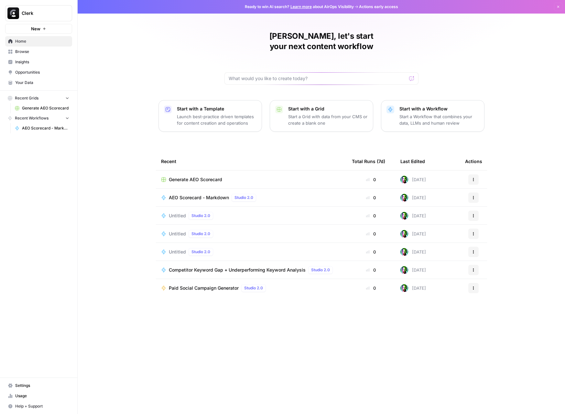 This screenshot has width=565, height=414. Describe the element at coordinates (328, 109) in the screenshot. I see `p: Start with a Grid` at that location.